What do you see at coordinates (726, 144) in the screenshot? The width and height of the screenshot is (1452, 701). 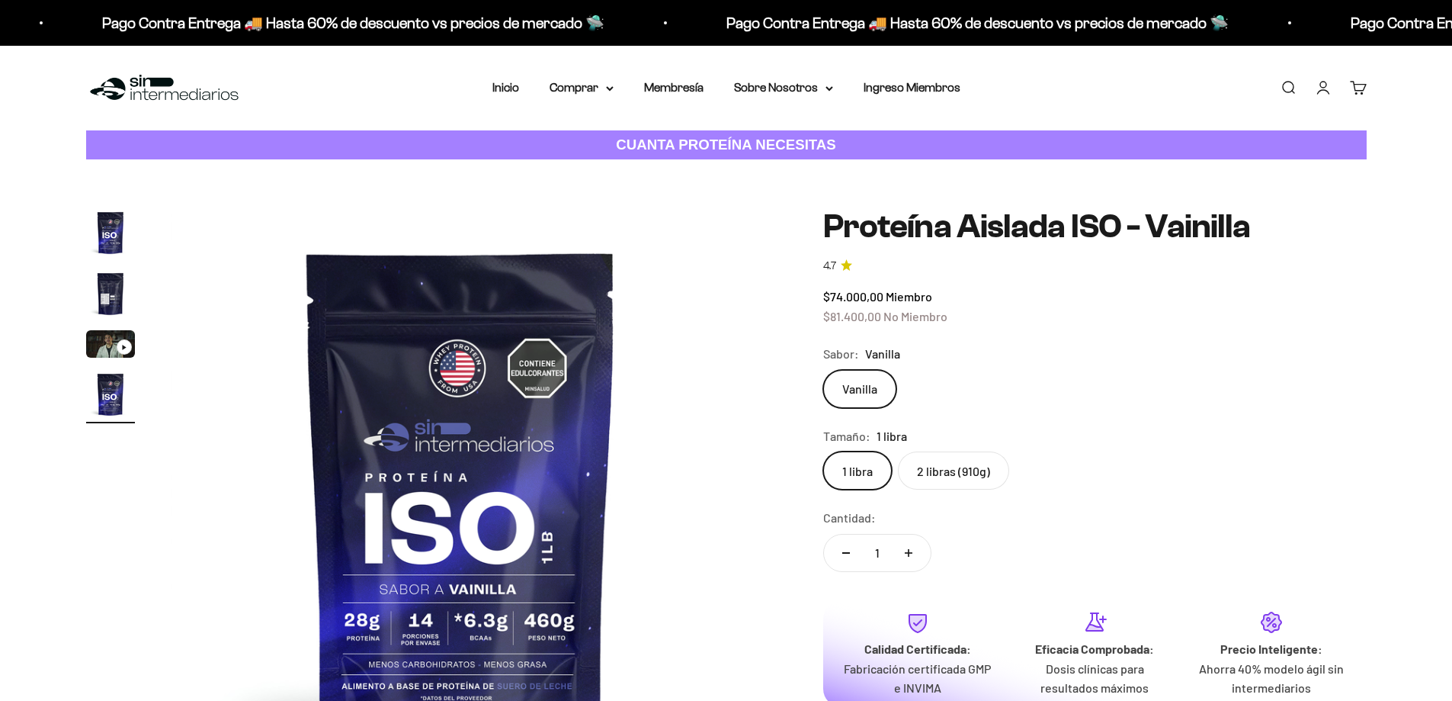 I see `strong: CUANTA PROTEÍNA NECESITAS` at bounding box center [726, 144].